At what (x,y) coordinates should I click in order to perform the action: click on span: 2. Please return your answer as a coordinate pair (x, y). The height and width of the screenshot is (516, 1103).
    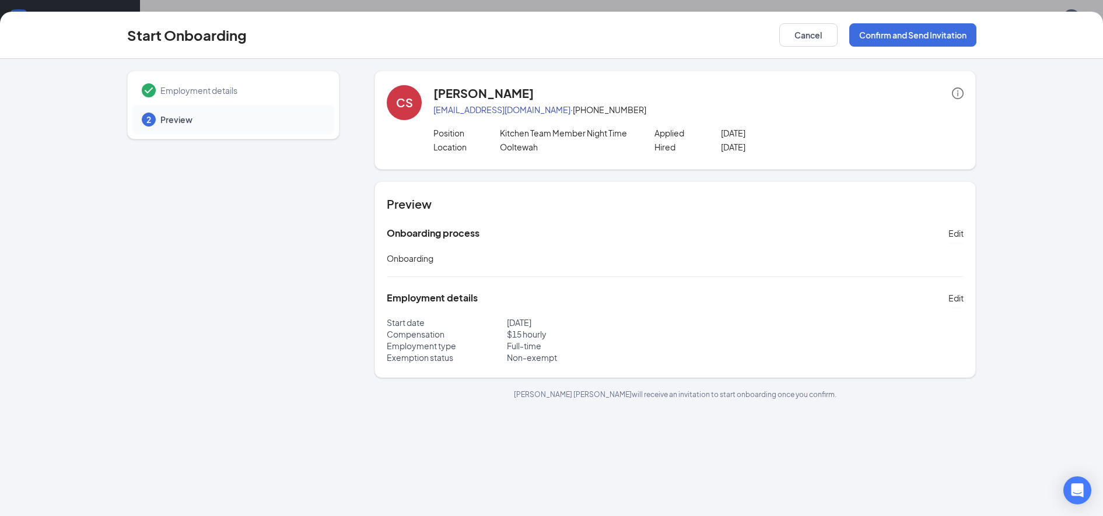
    Looking at the image, I should click on (149, 120).